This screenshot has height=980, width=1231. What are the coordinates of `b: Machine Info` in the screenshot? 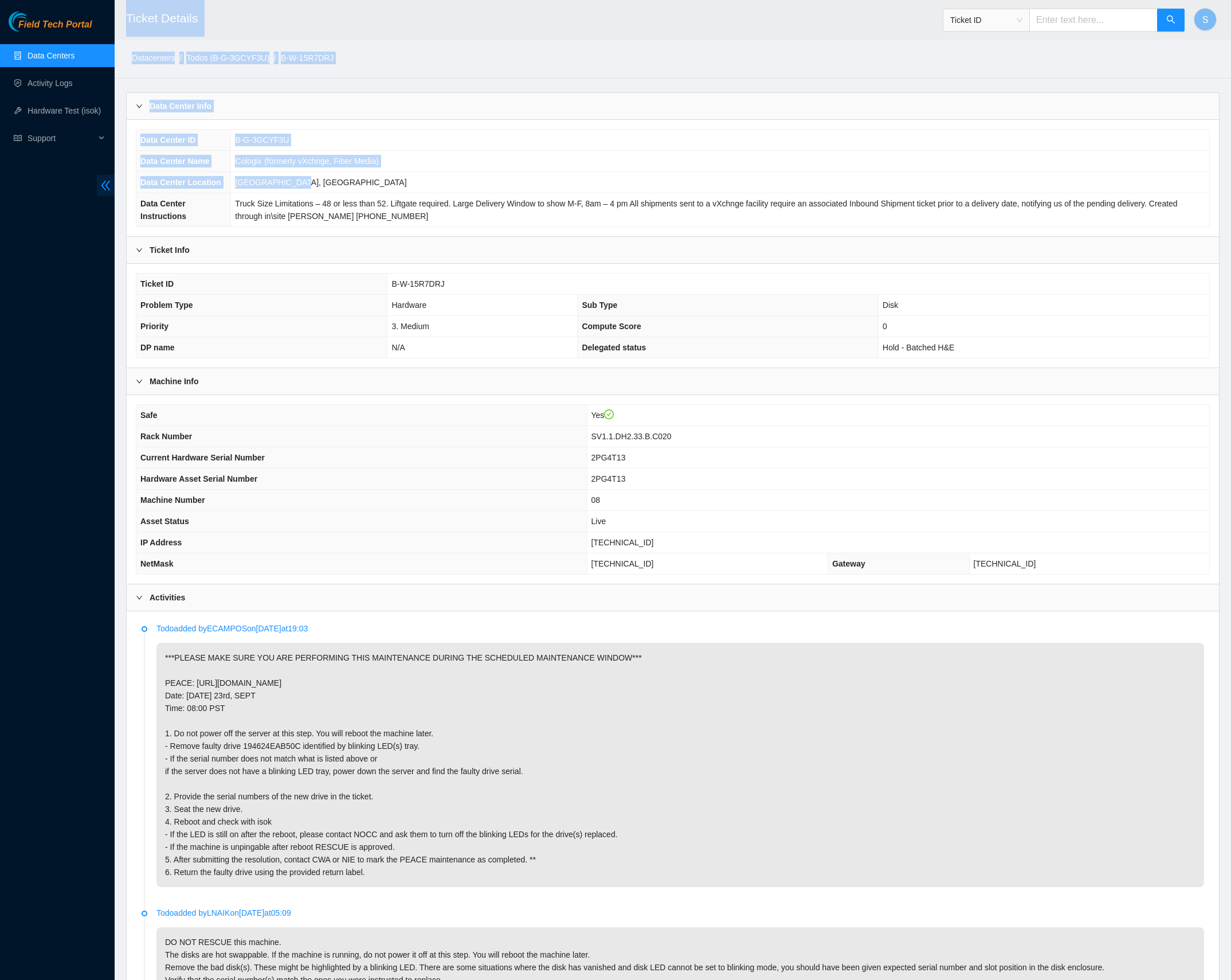 It's located at (175, 381).